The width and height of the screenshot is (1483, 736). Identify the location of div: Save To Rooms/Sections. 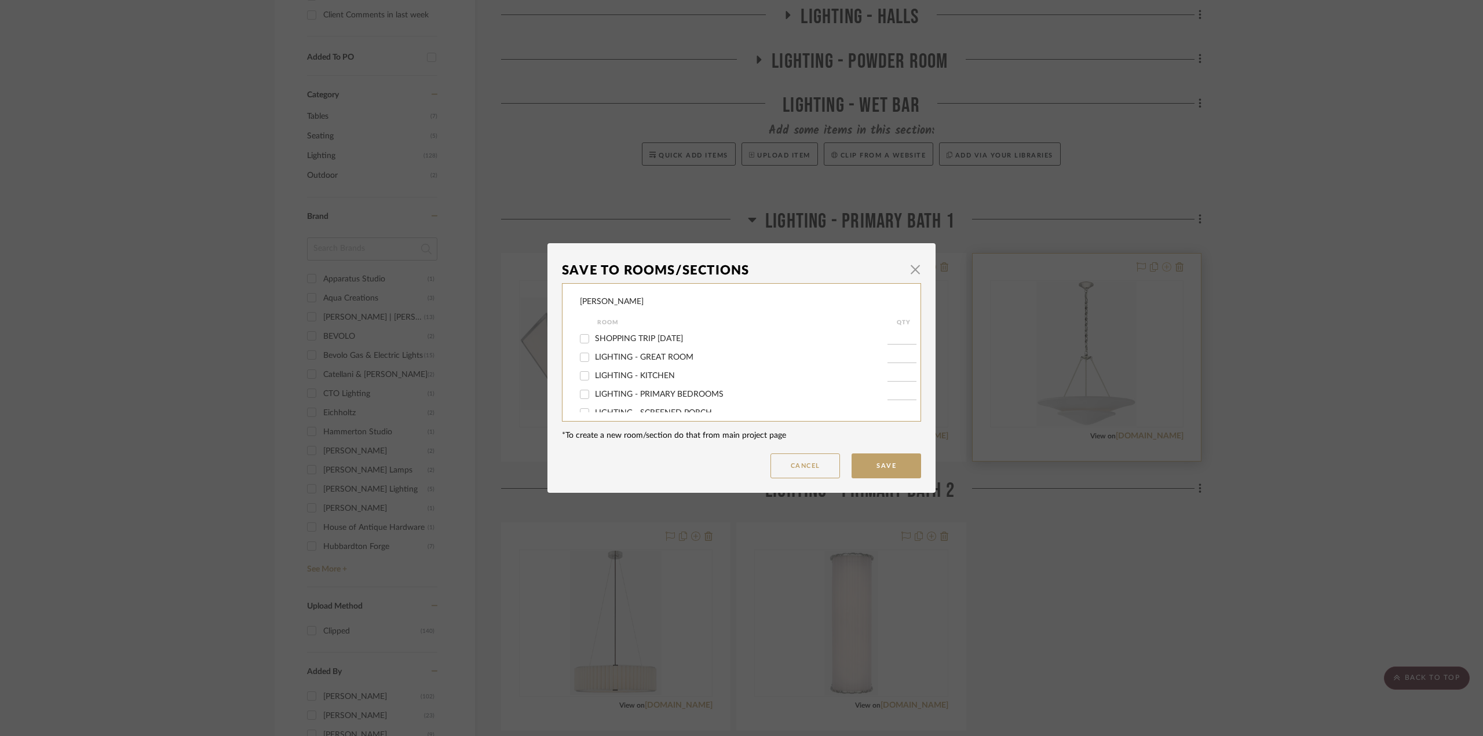
(733, 271).